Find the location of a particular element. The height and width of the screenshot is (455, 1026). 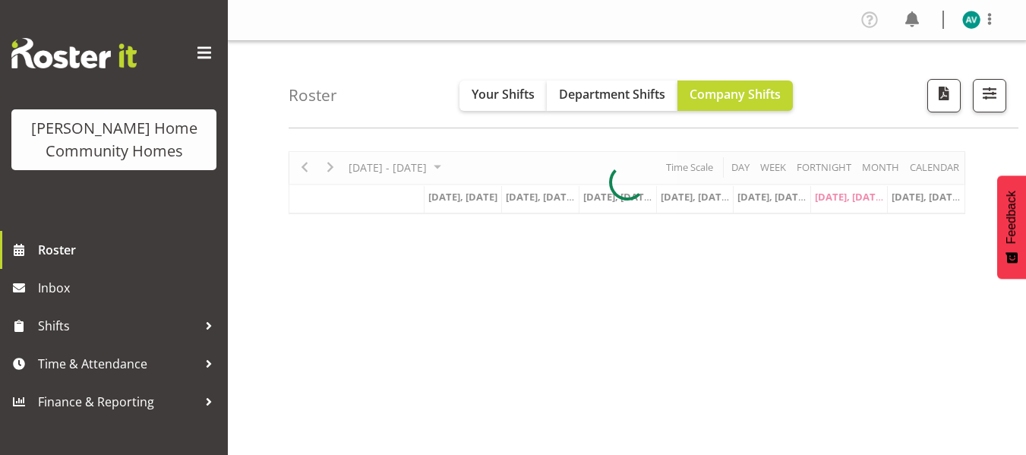

button: Filter Shifts is located at coordinates (989, 96).